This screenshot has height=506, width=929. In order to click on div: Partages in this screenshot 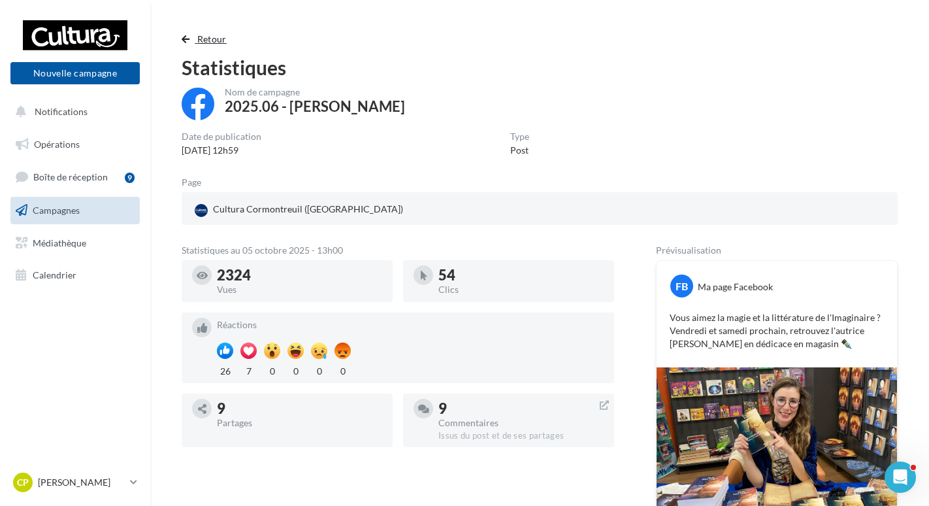, I will do `click(299, 423)`.